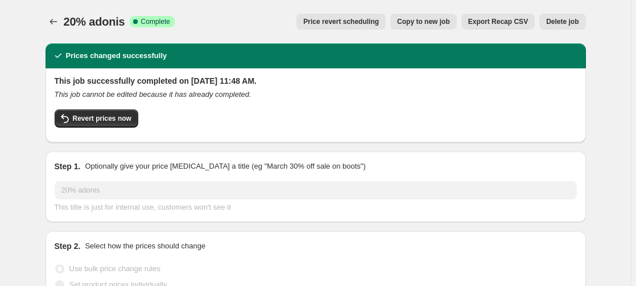 This screenshot has width=636, height=286. I want to click on span: Revert prices now, so click(102, 118).